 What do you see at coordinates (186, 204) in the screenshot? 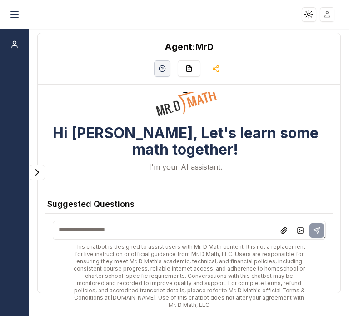
I see `h3: Suggested Questions` at bounding box center [186, 204].